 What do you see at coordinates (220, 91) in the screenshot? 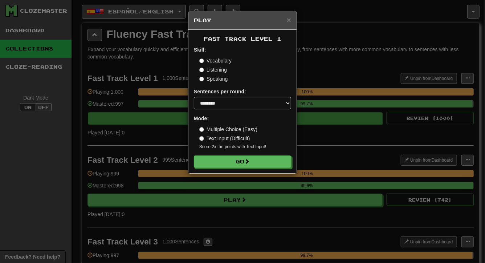
I see `label: Sentences per round:` at bounding box center [220, 91].